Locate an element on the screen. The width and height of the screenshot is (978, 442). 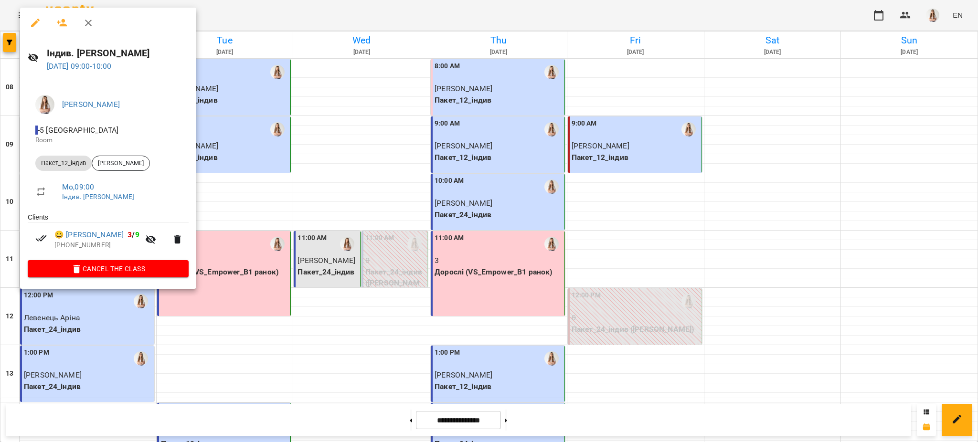
button: Cancel the class is located at coordinates (108, 269).